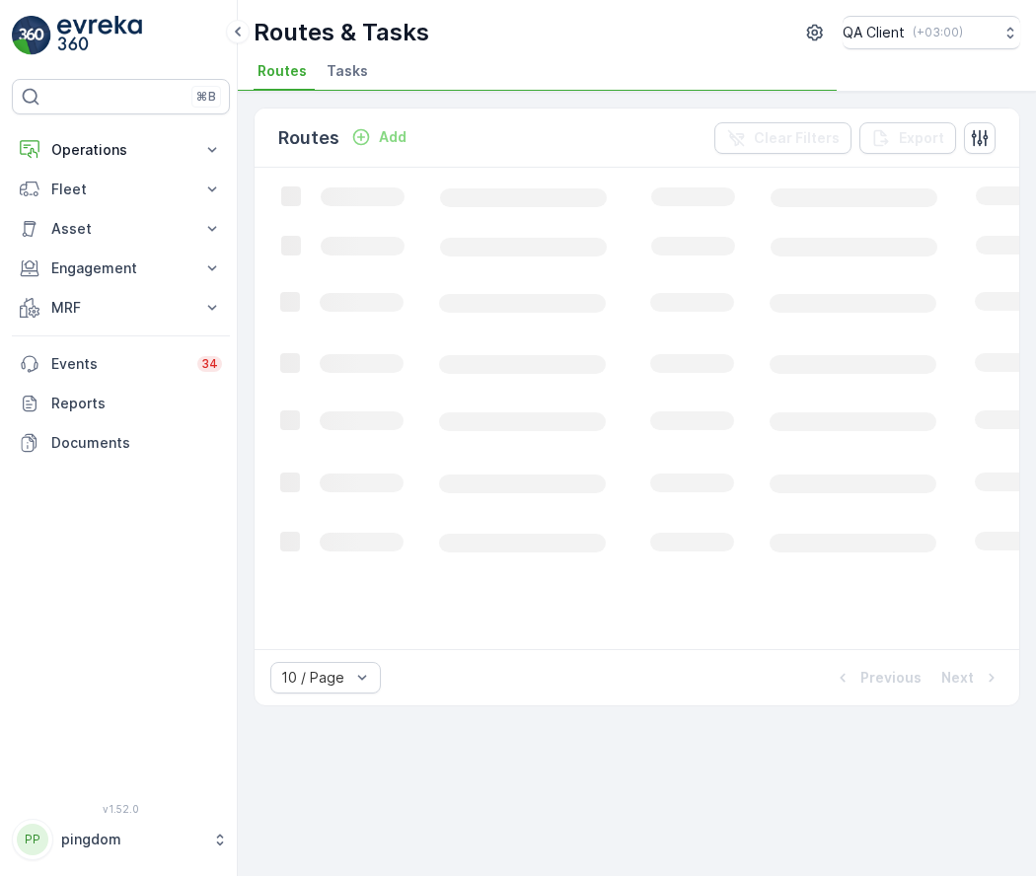  I want to click on button: Operations, so click(120, 150).